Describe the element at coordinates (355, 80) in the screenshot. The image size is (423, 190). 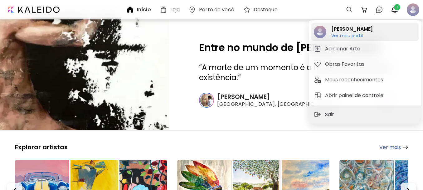
I see `h5: Meus reconhecimentos` at that location.